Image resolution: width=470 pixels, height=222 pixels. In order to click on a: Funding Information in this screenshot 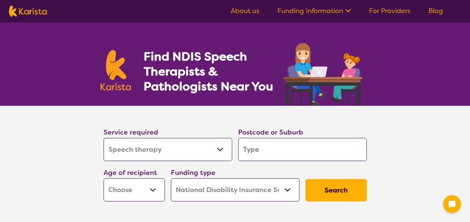, I will do `click(314, 11)`.